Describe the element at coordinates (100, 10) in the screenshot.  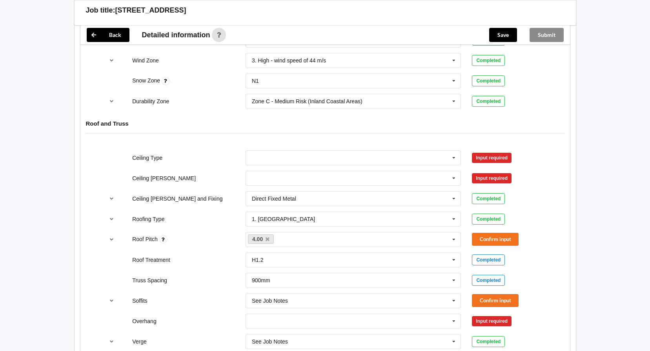
I see `h3: Job title:` at that location.